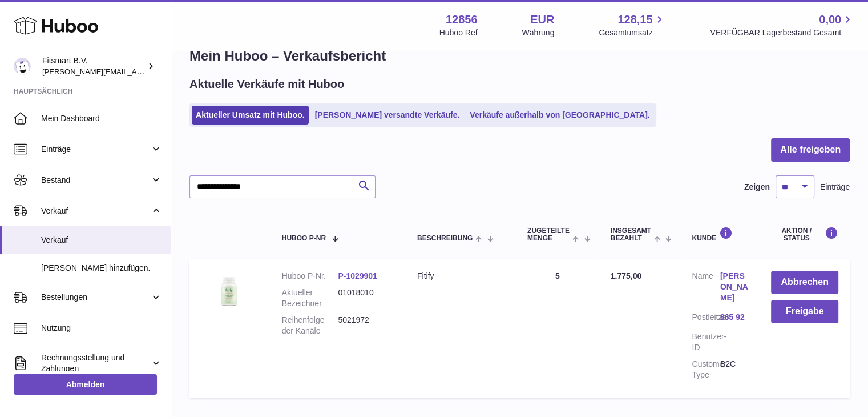  Describe the element at coordinates (830, 19) in the screenshot. I see `span: 0,00` at that location.